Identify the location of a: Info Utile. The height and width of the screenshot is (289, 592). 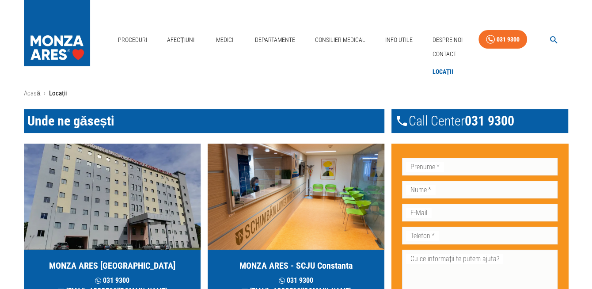
(399, 40).